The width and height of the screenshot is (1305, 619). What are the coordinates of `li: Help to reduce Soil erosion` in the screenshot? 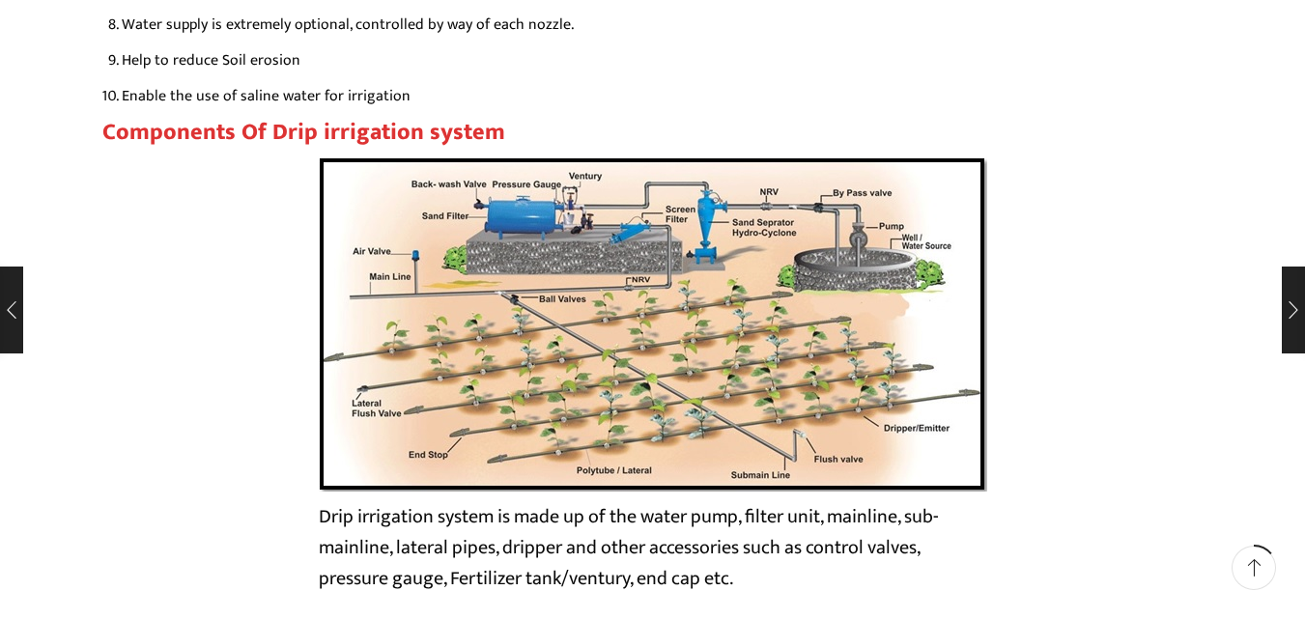 It's located at (663, 60).